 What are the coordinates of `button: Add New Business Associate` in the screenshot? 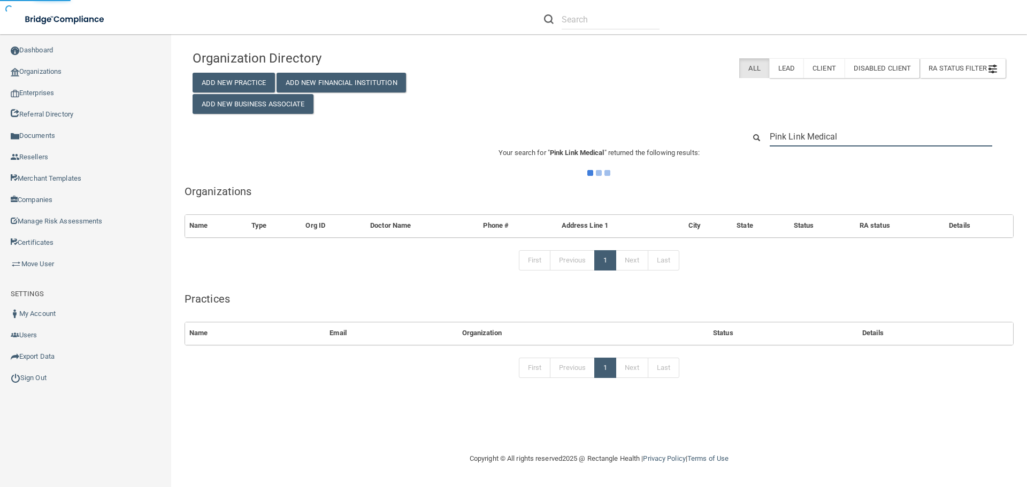 It's located at (253, 104).